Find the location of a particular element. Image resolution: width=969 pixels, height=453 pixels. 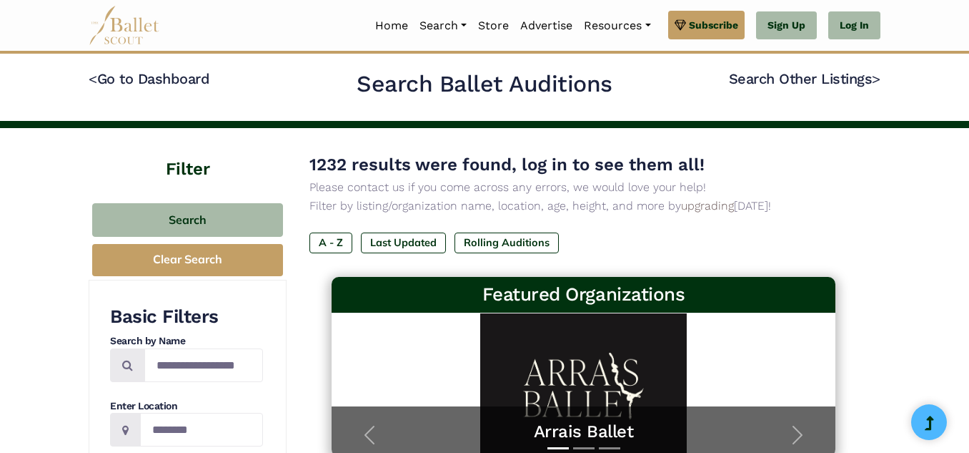

h5: Arrais Ballet is located at coordinates (584, 431).